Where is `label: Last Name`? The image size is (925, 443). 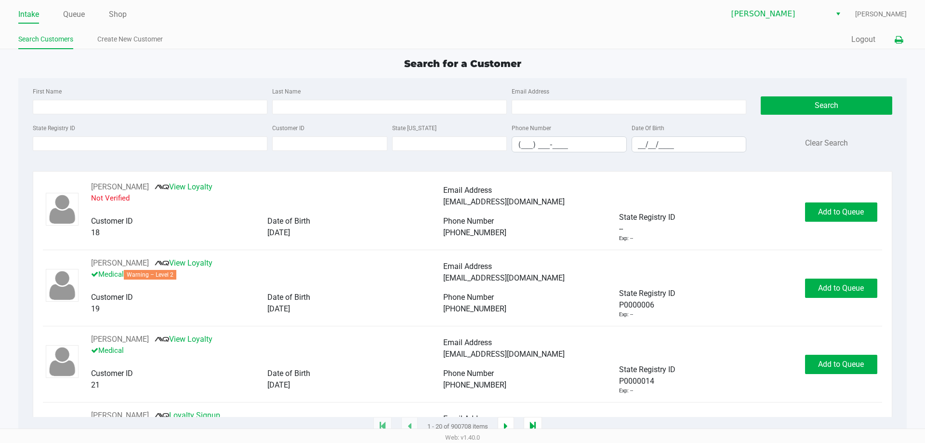 label: Last Name is located at coordinates (286, 92).